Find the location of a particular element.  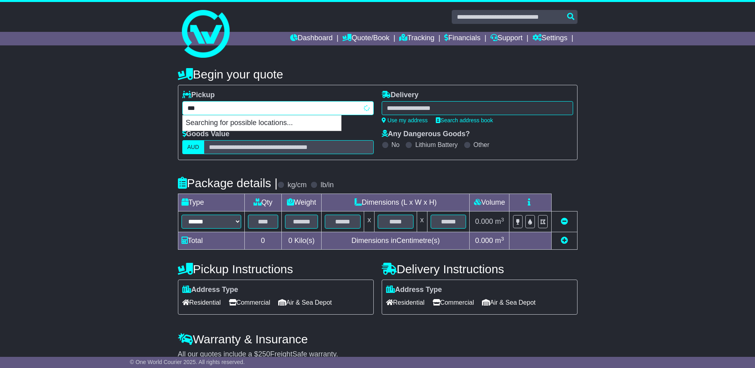

a: Dashboard is located at coordinates (311, 39).